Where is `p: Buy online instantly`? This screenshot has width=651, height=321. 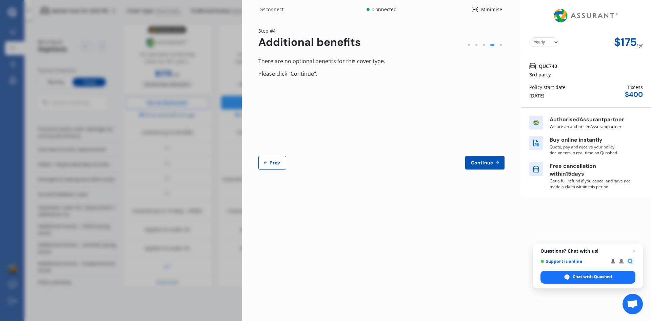
p: Buy online instantly is located at coordinates (591, 140).